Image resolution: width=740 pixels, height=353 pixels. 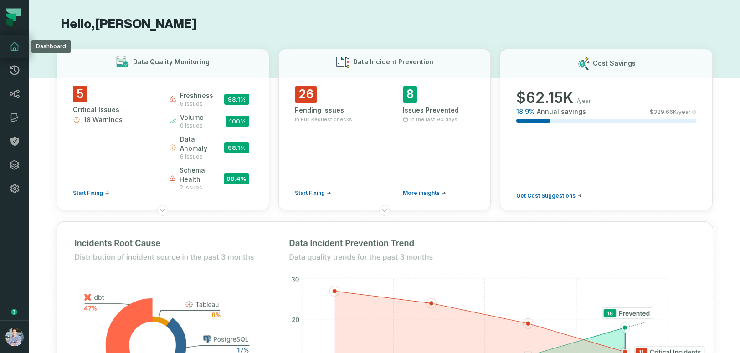 What do you see at coordinates (545, 98) in the screenshot?
I see `span: $ 62.15K` at bounding box center [545, 98].